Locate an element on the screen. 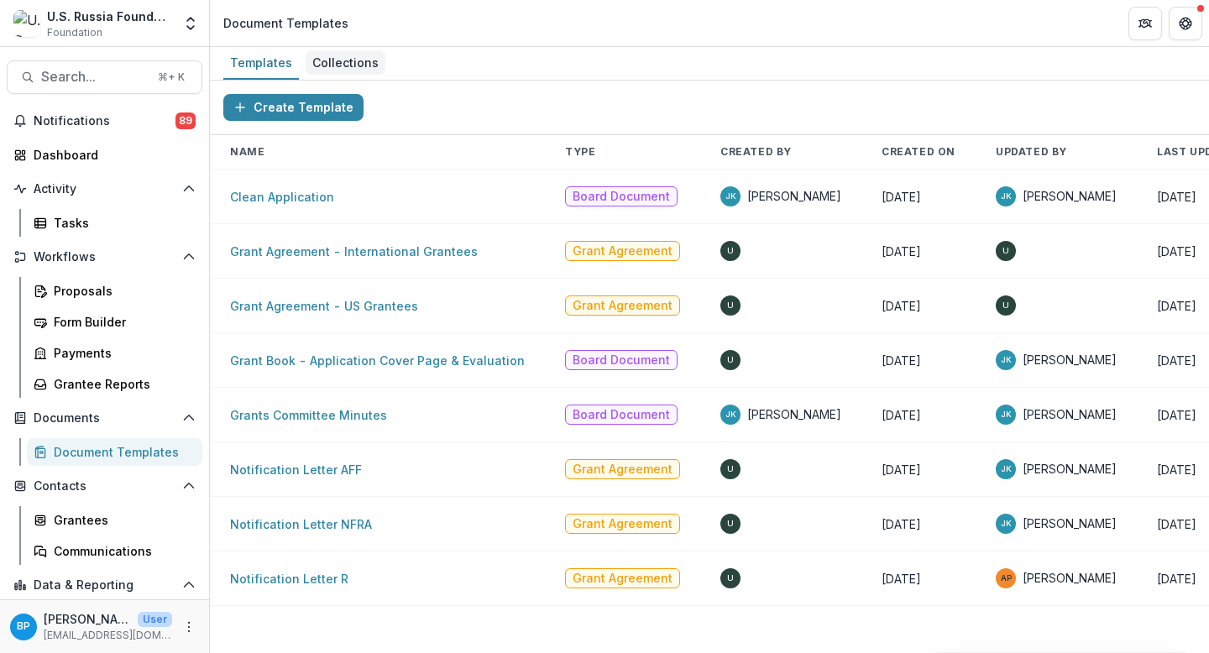 The image size is (1209, 653). a: Tasks is located at coordinates (114, 222).